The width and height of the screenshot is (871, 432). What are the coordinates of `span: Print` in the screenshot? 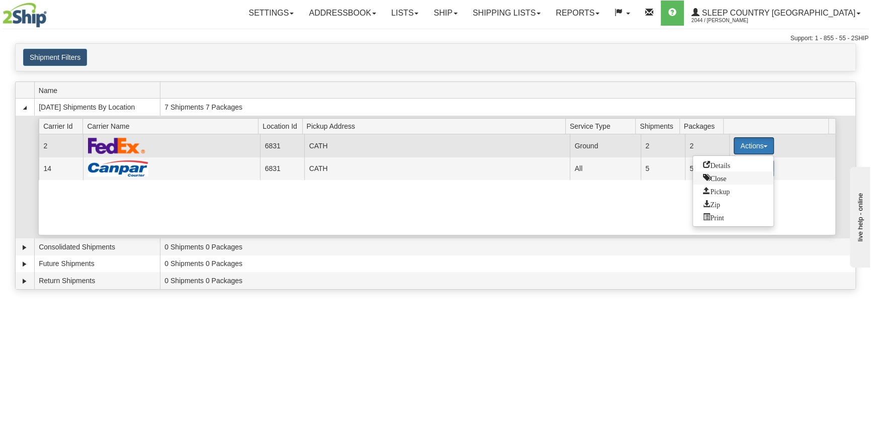 It's located at (713, 217).